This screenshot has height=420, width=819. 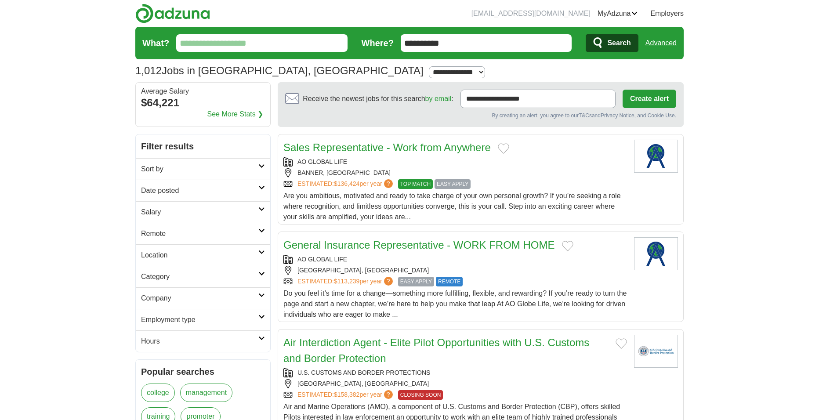 What do you see at coordinates (203, 298) in the screenshot?
I see `a: Company` at bounding box center [203, 298].